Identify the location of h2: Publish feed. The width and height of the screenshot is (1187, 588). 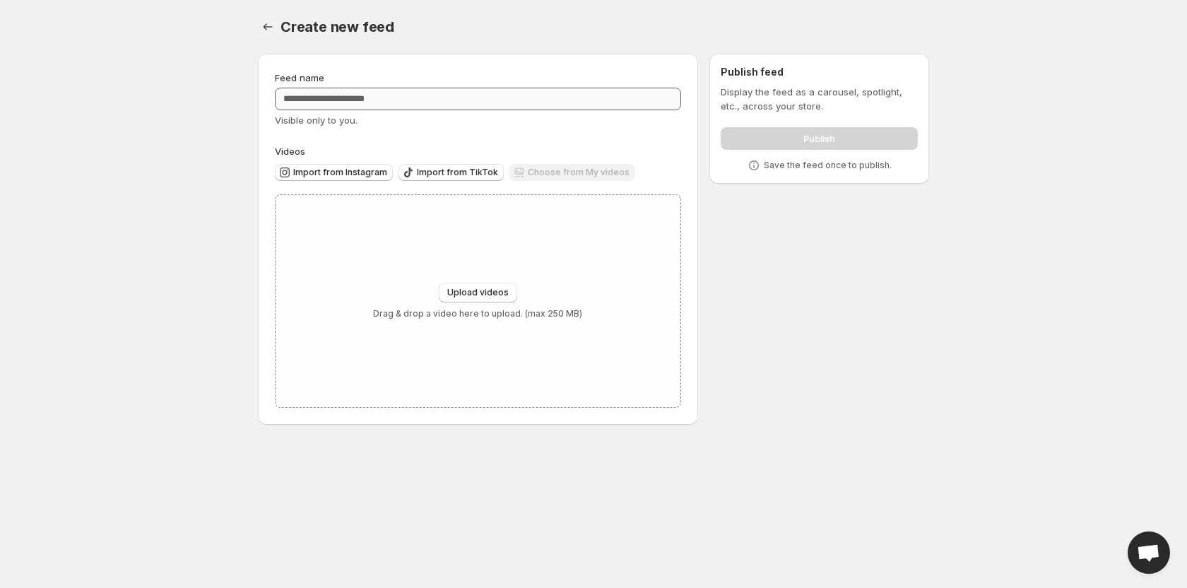
(819, 72).